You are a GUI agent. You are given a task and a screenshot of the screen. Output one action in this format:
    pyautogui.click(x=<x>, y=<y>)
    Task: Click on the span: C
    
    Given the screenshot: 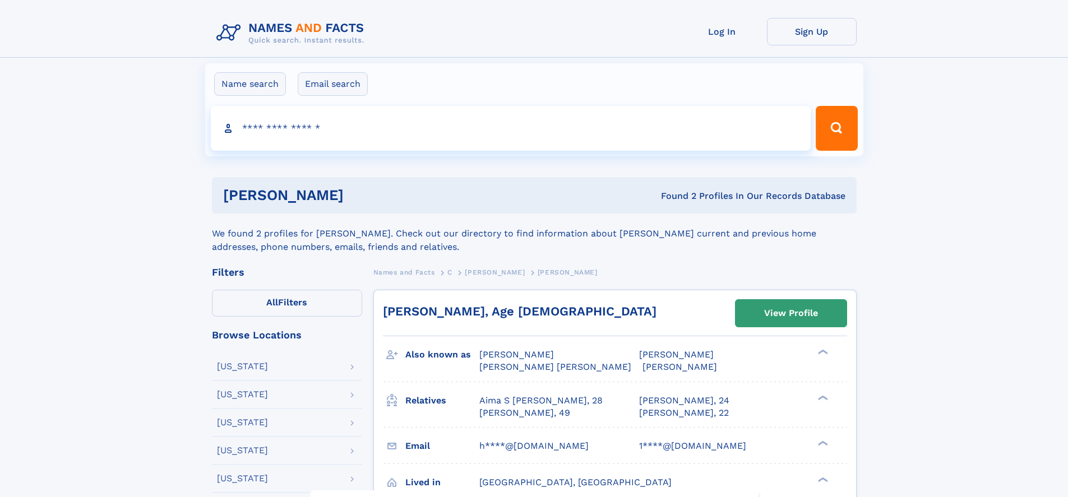 What is the action you would take?
    pyautogui.click(x=450, y=273)
    